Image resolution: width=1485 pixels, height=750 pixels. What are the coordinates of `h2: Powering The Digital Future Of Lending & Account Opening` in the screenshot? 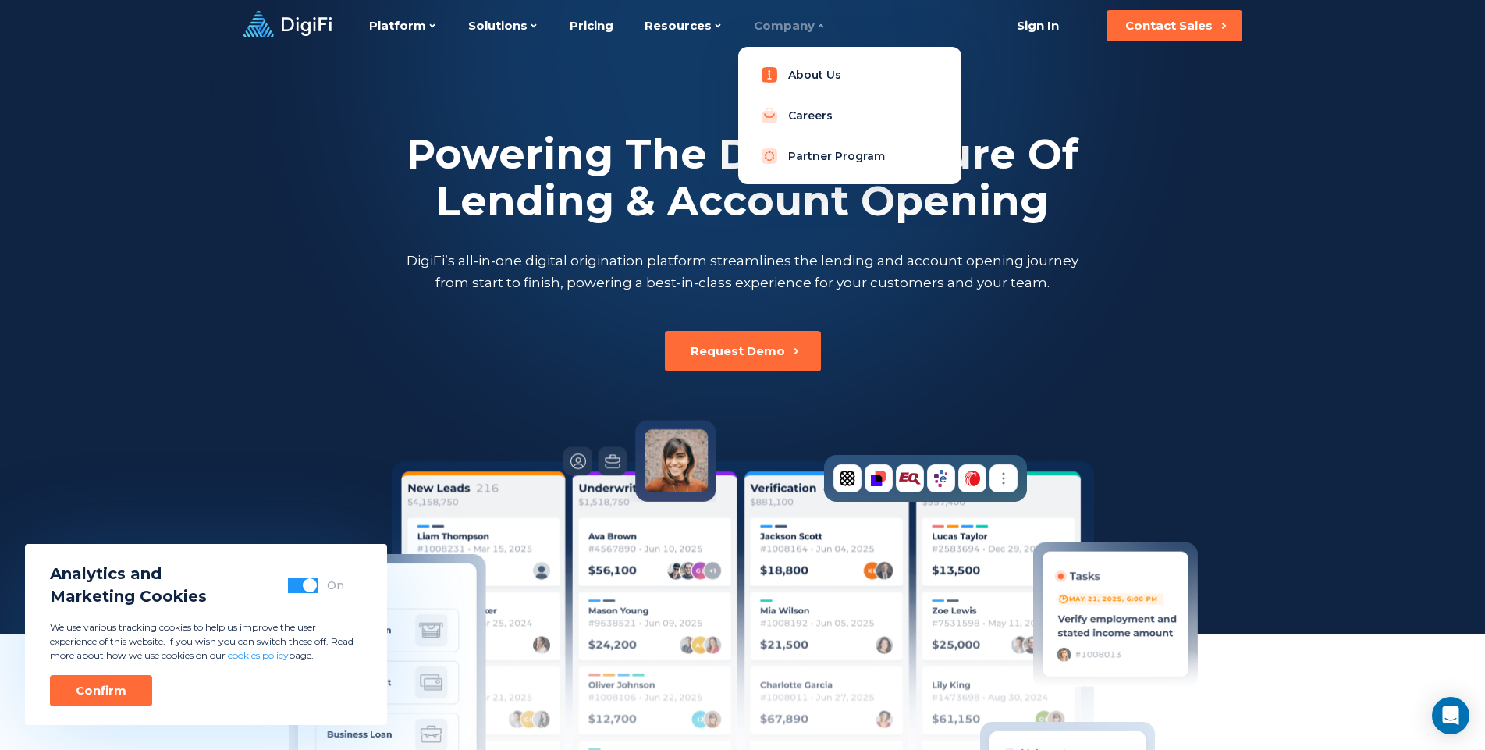 It's located at (743, 178).